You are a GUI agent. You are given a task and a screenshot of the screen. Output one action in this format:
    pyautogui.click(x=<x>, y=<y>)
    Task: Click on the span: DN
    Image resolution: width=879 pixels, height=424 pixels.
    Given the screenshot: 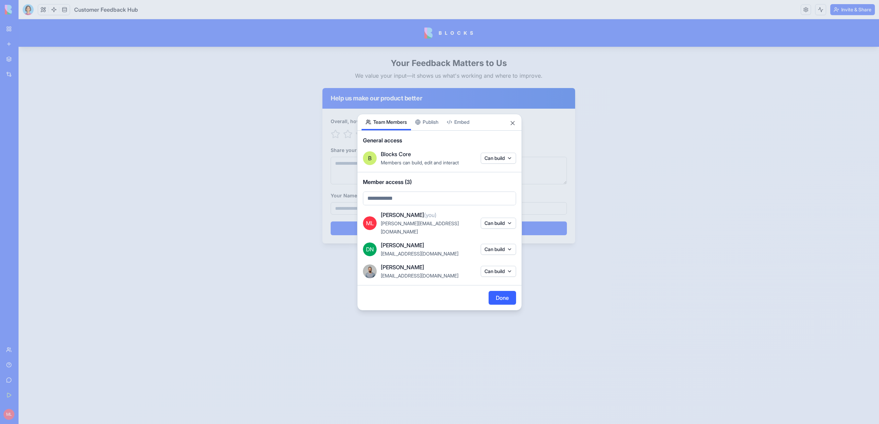 What is the action you would take?
    pyautogui.click(x=370, y=249)
    